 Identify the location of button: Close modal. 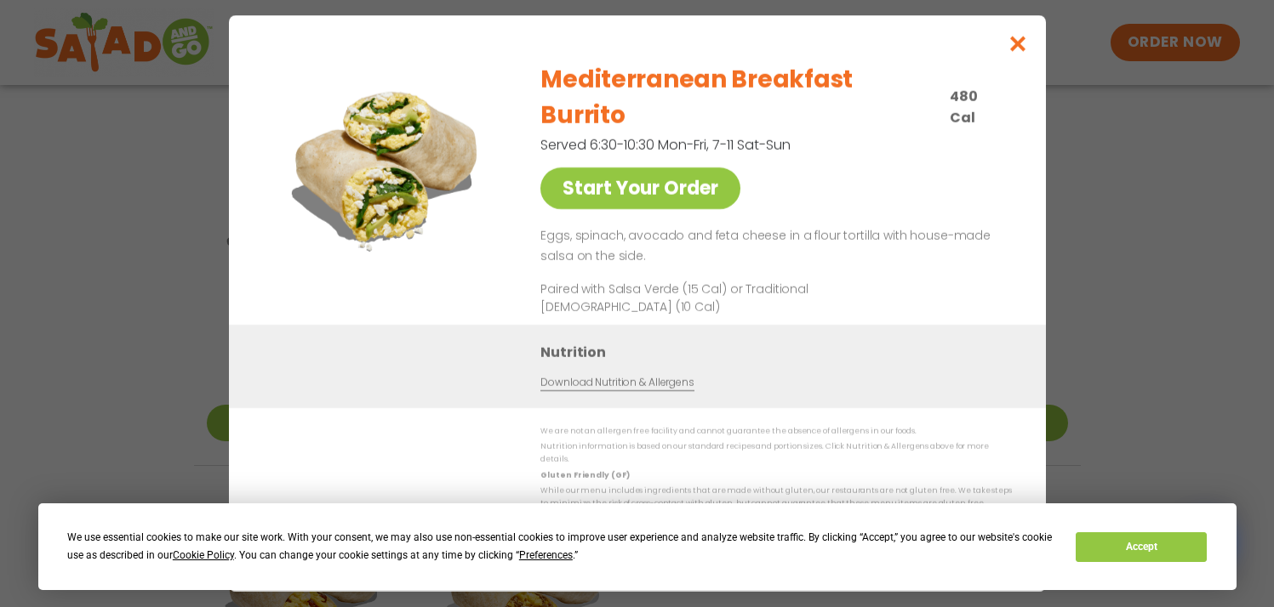
(1017, 43).